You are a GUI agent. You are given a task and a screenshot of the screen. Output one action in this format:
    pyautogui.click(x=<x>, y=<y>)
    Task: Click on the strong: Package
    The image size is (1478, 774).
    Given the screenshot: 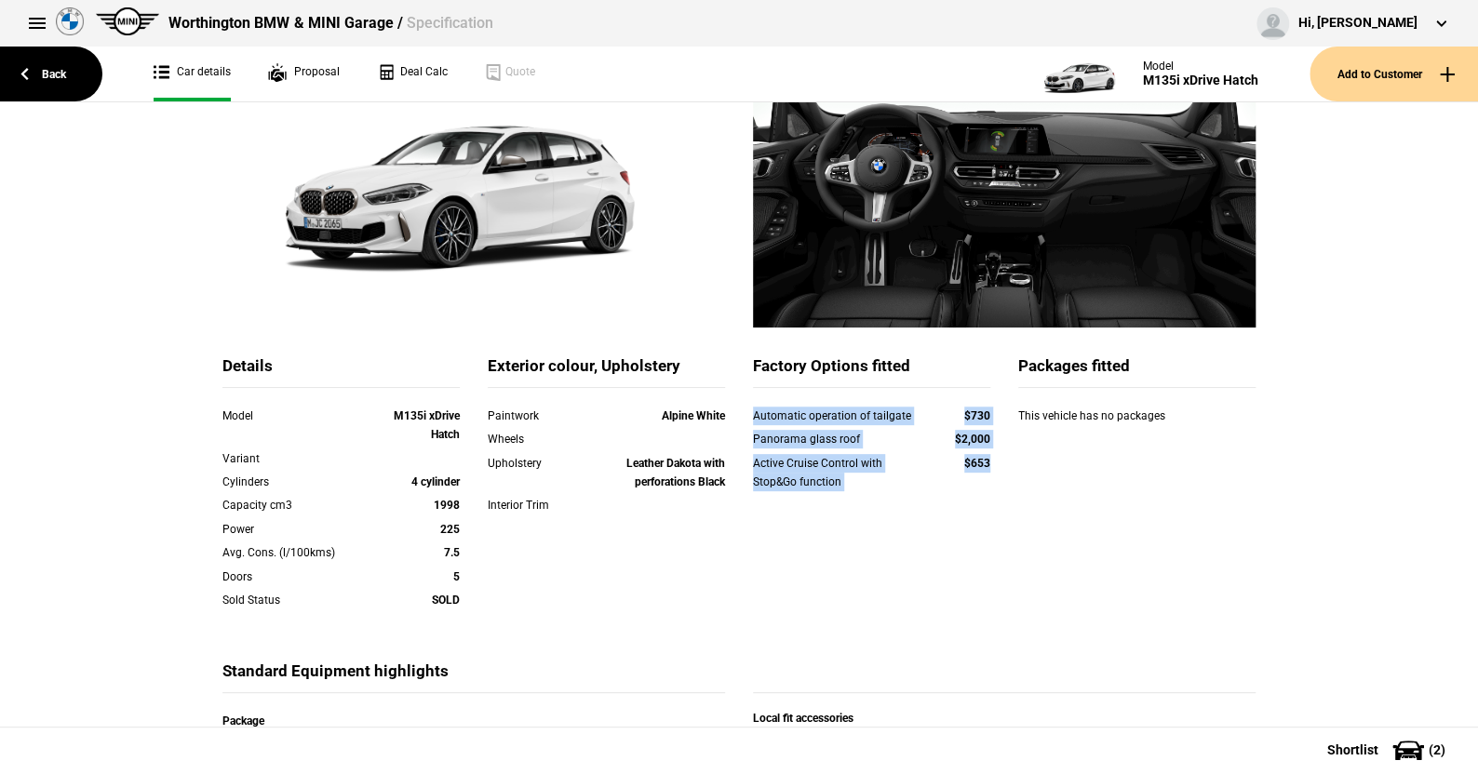 What is the action you would take?
    pyautogui.click(x=243, y=721)
    